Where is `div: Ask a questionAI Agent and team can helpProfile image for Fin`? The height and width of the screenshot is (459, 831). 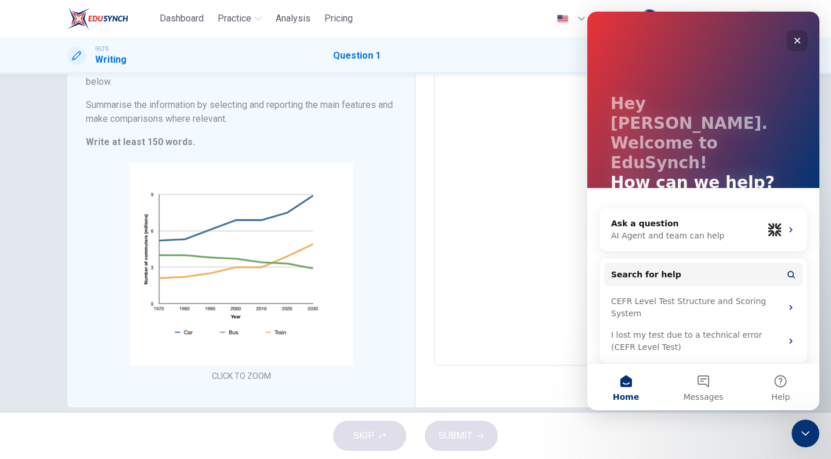 div: Ask a questionAI Agent and team can helpProfile image for Fin is located at coordinates (116, 218).